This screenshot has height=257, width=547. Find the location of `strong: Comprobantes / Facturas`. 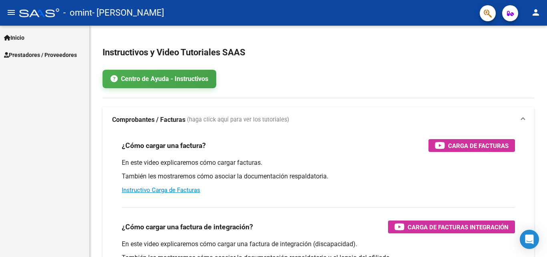

strong: Comprobantes / Facturas is located at coordinates (148, 120).